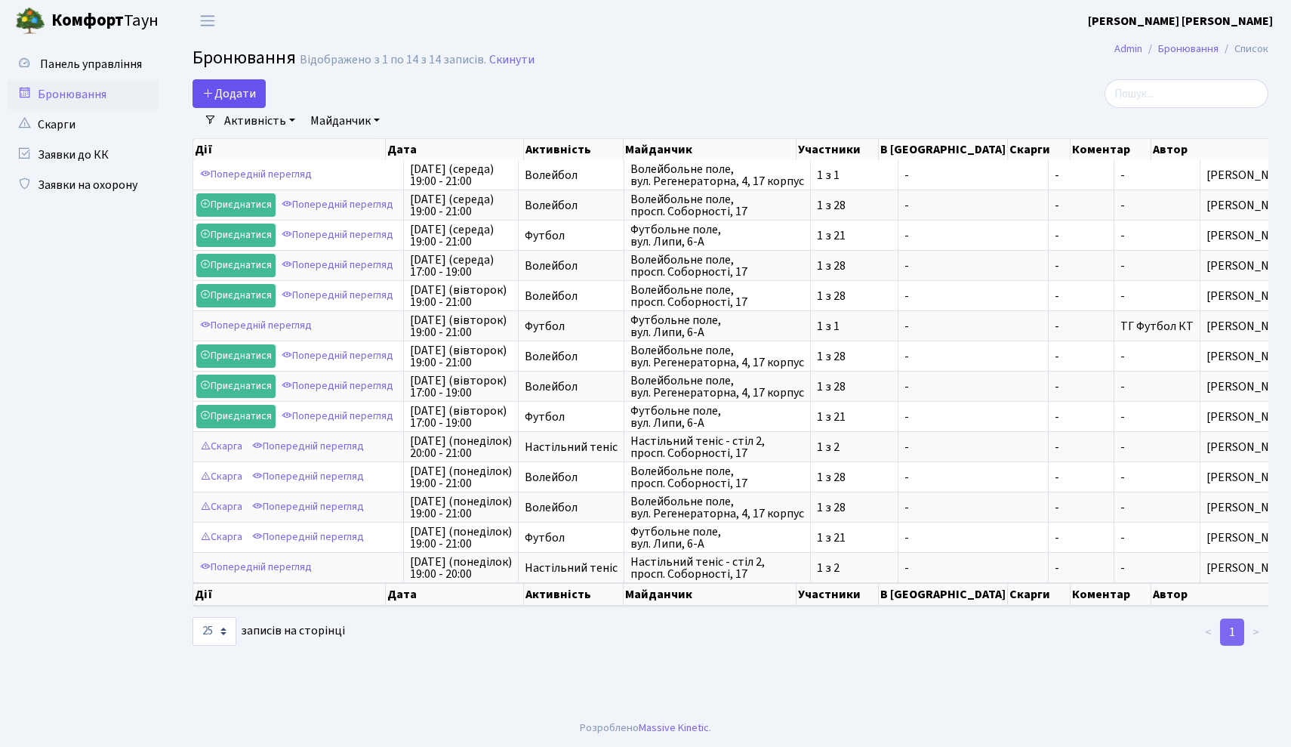  What do you see at coordinates (393, 60) in the screenshot?
I see `div: Відображено з 1 по 14 з 14 записів.` at bounding box center [393, 60].